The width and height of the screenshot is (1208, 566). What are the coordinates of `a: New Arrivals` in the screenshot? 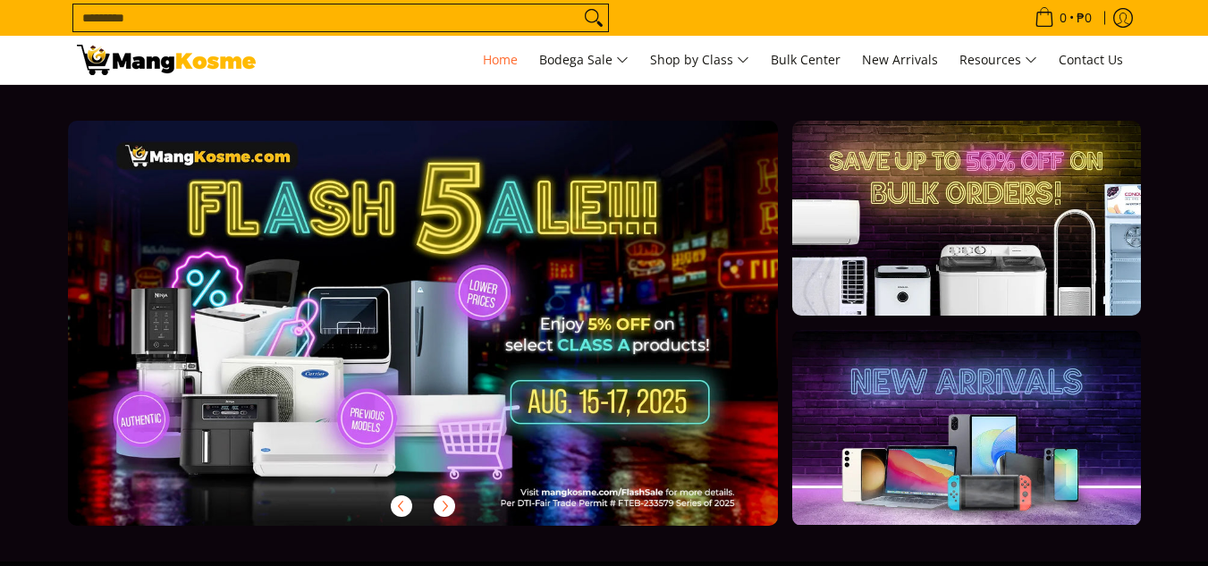 It's located at (900, 60).